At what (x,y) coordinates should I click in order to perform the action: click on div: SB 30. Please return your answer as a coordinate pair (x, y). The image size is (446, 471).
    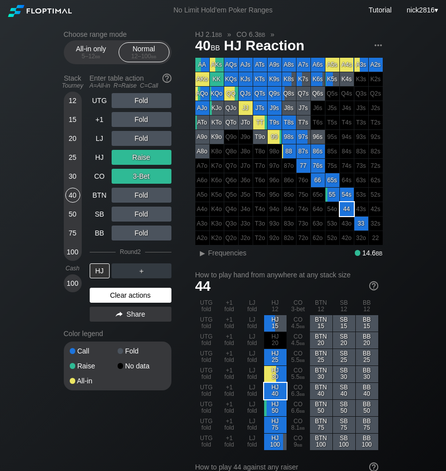
    Looking at the image, I should click on (344, 374).